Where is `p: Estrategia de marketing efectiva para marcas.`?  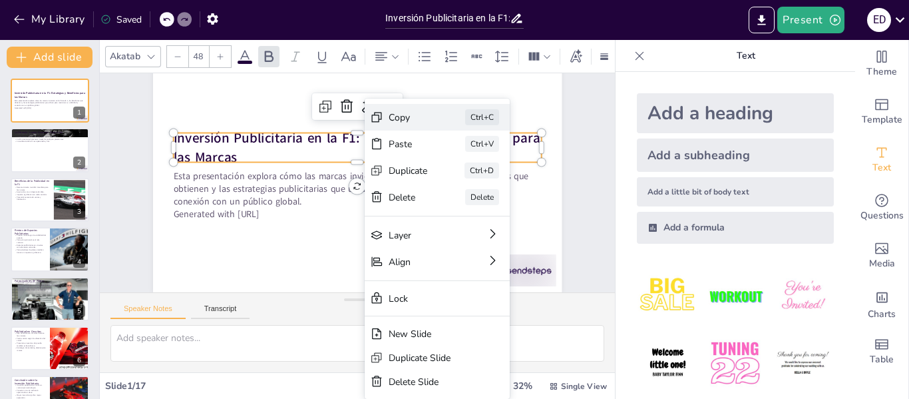
p: Estrategia de marketing efectiva para marcas. is located at coordinates (30, 349).